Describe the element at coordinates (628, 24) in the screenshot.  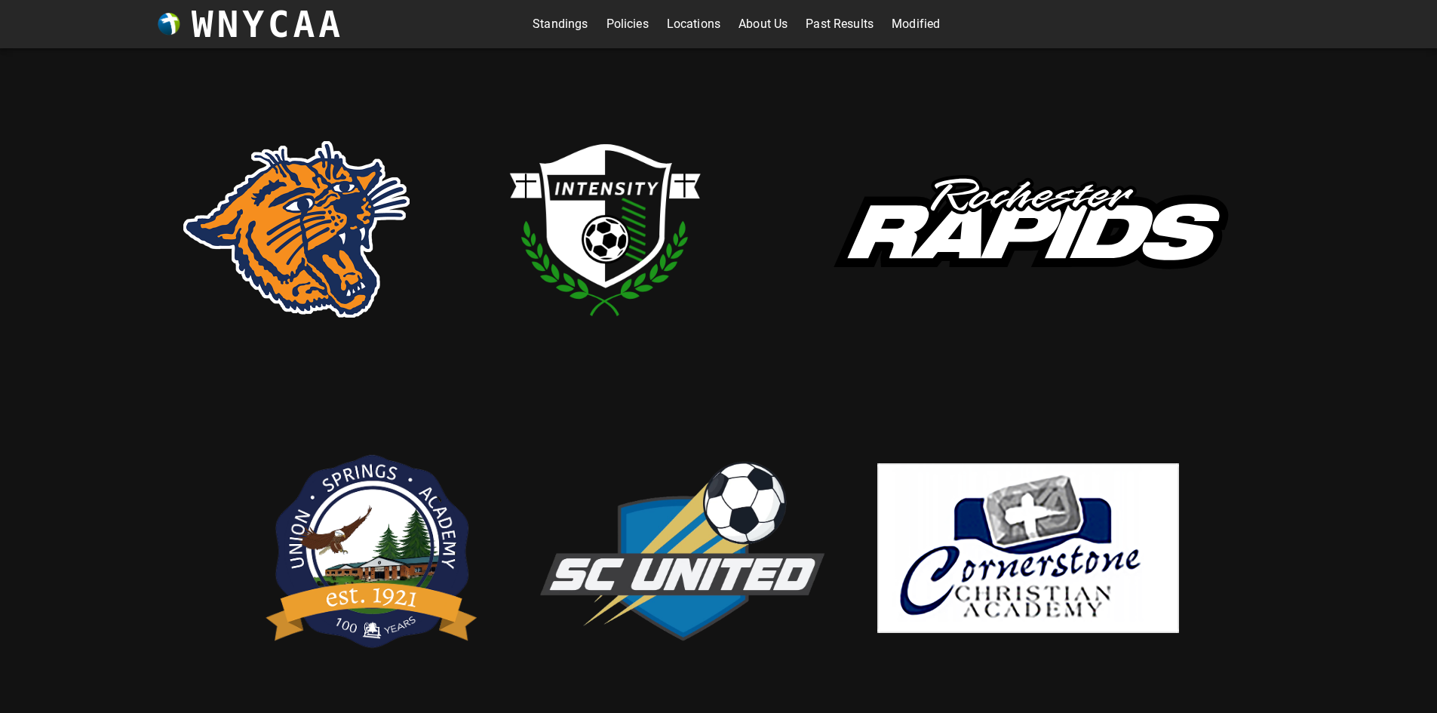
I see `a: Policies` at that location.